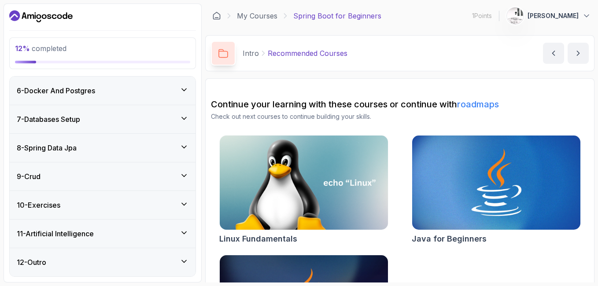  Describe the element at coordinates (103, 262) in the screenshot. I see `button: 12-Outro` at that location.